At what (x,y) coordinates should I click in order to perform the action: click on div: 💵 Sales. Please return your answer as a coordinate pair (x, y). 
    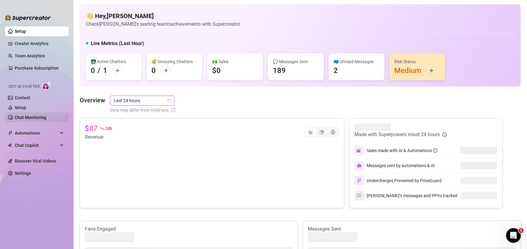
    Looking at the image, I should click on (235, 62).